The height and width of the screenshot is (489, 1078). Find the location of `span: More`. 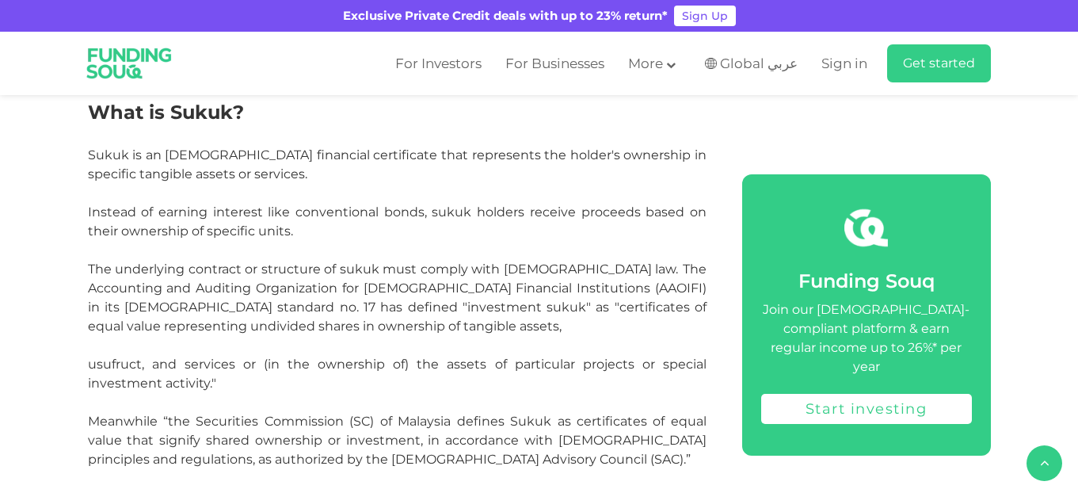

span: More is located at coordinates (646, 63).